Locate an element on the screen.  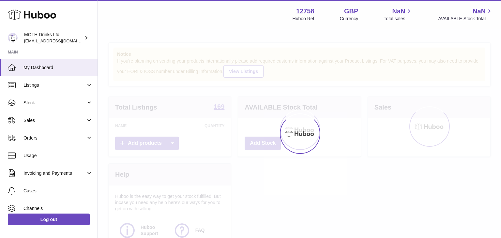
a: NaN AVAILABLE Stock Total is located at coordinates (465, 14).